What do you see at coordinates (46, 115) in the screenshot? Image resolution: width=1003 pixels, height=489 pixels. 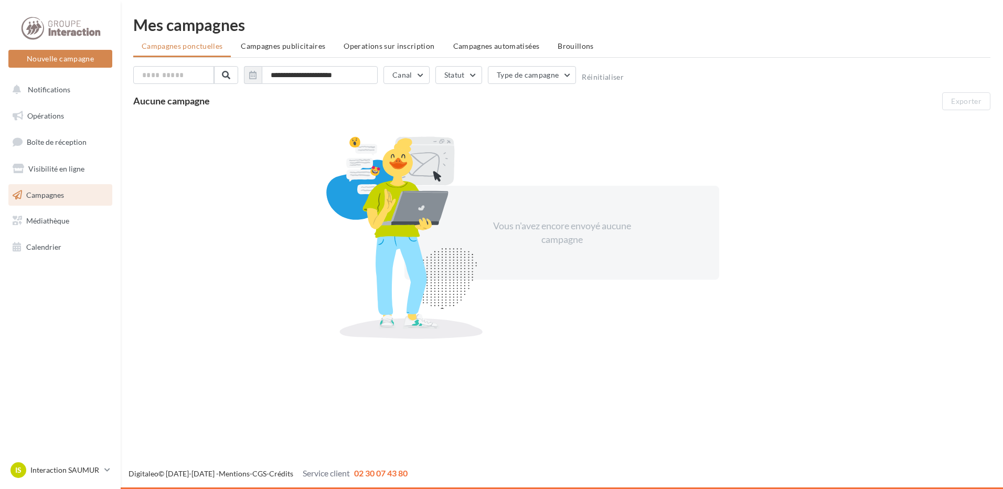 I see `span: Opérations` at bounding box center [46, 115].